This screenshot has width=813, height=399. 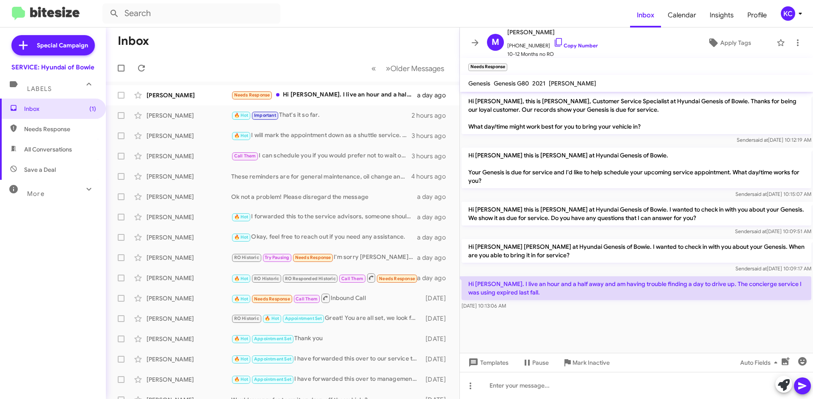 I want to click on span: RO Historic, so click(x=266, y=279).